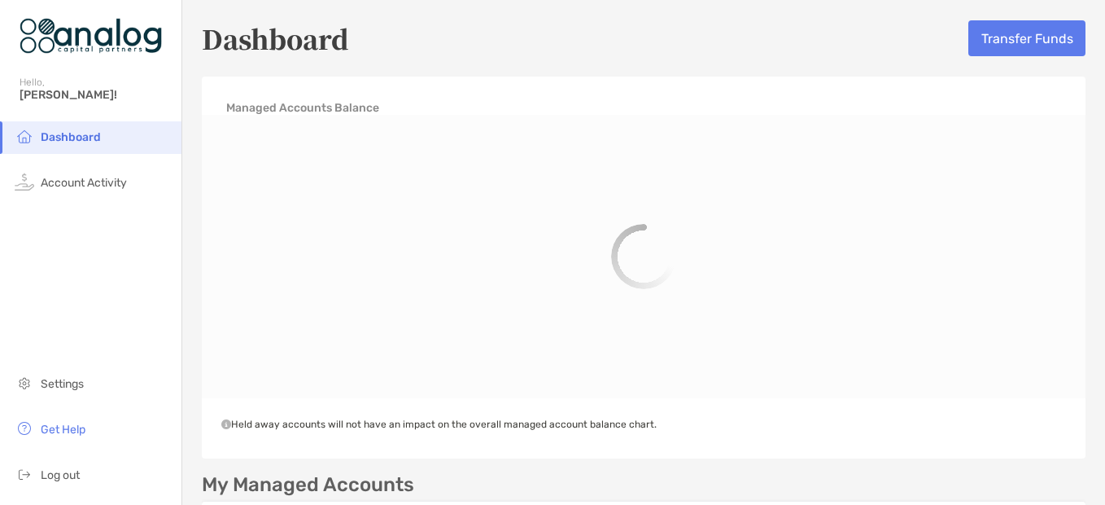  What do you see at coordinates (63, 429) in the screenshot?
I see `span: Get Help` at bounding box center [63, 429].